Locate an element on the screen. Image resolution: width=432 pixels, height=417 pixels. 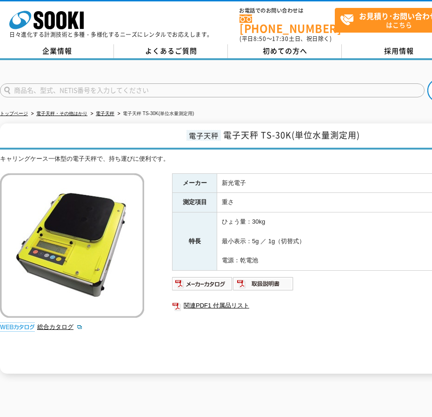
p: 日々進化する計測技術と多種・多様化するニーズにレンタルでお応えします。 is located at coordinates (111, 34).